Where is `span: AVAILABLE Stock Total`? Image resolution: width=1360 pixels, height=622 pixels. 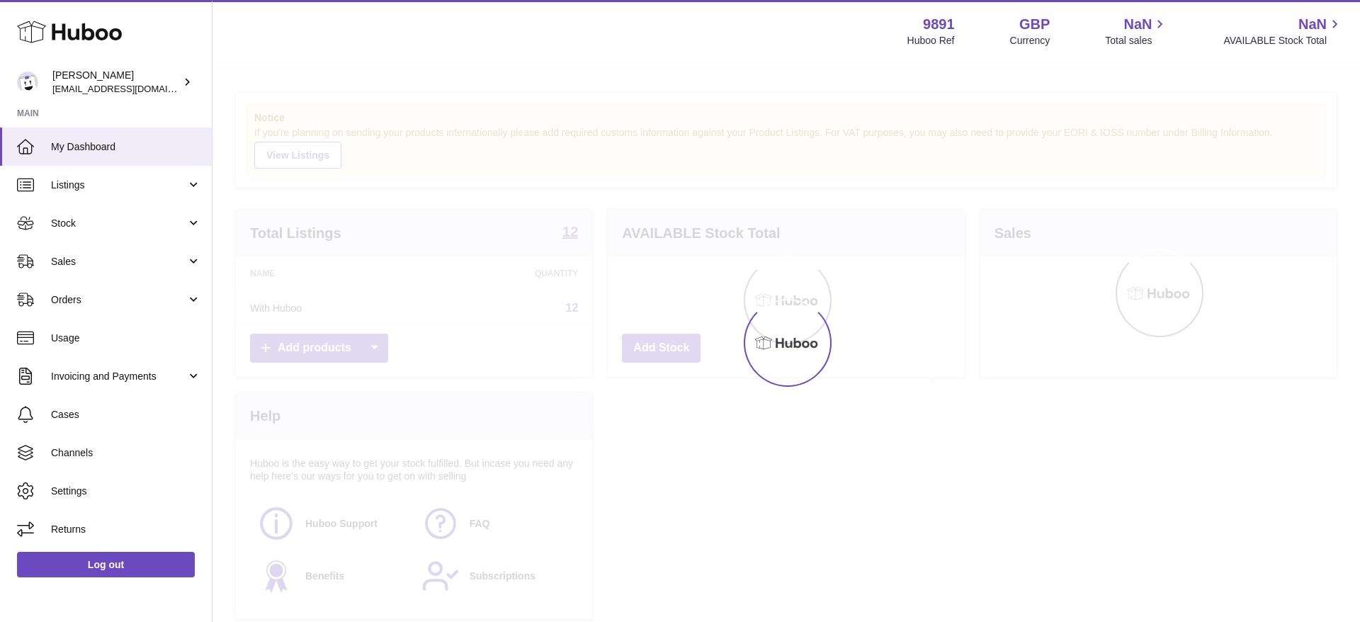 span: AVAILABLE Stock Total is located at coordinates (1283, 40).